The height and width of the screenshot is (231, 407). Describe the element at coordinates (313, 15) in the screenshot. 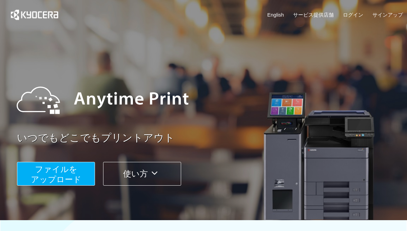

I see `a: サービス提供店舗` at that location.